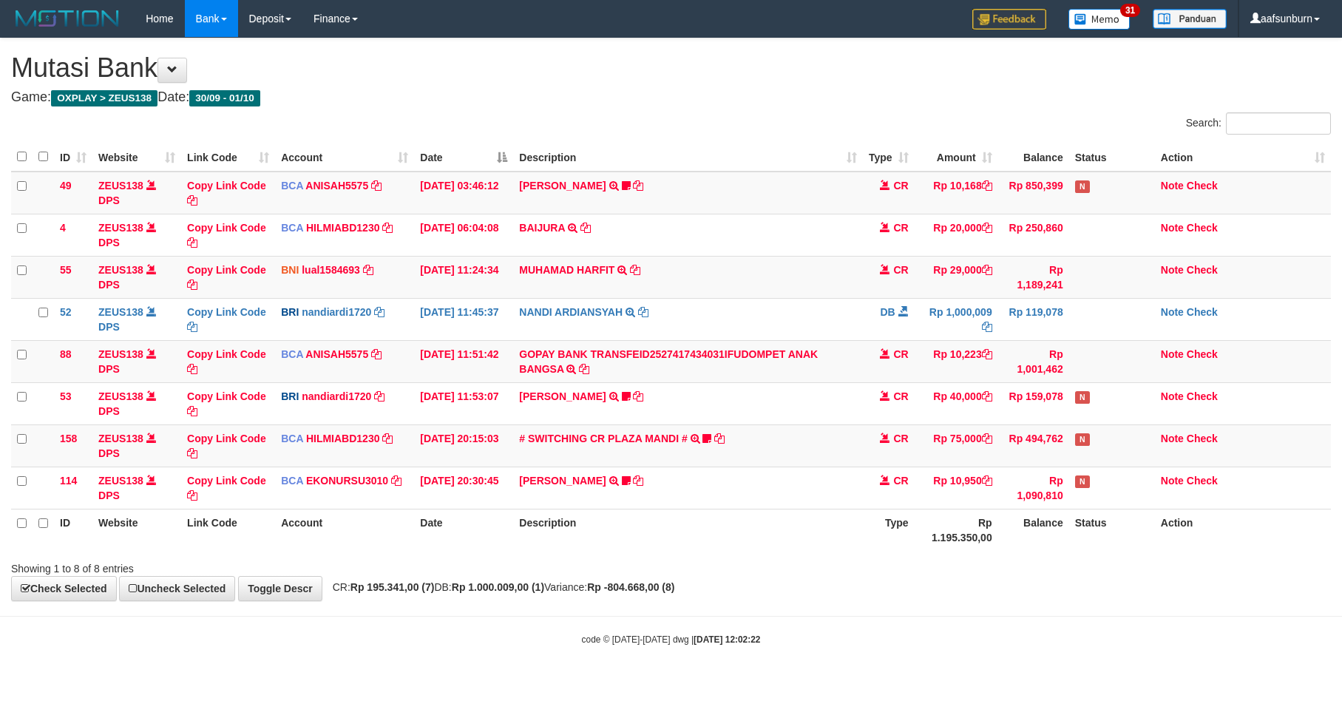 The width and height of the screenshot is (1342, 701). What do you see at coordinates (638, 481) in the screenshot?
I see `a: Copy AHMAD AGUSTI to clipboard` at bounding box center [638, 481].